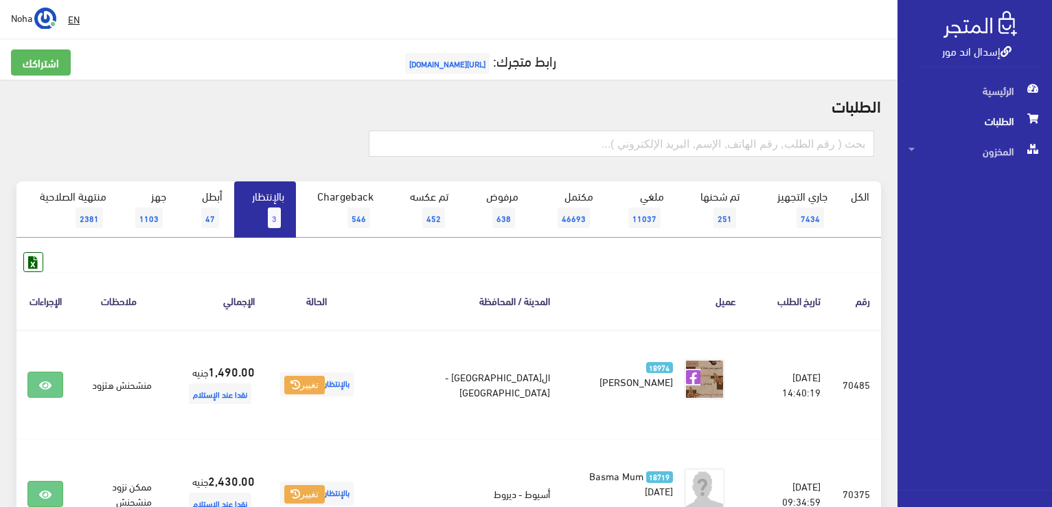 This screenshot has height=507, width=1052. Describe the element at coordinates (67, 209) in the screenshot. I see `a: منتهية الصلاحية2381` at that location.